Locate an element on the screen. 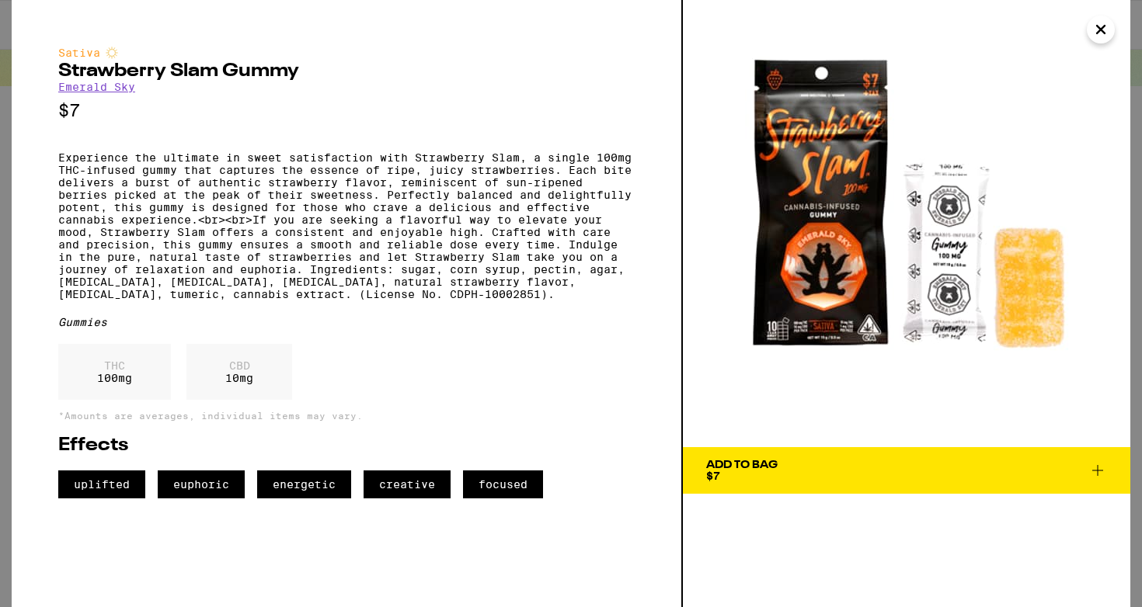  div: Sativa is located at coordinates (346, 53).